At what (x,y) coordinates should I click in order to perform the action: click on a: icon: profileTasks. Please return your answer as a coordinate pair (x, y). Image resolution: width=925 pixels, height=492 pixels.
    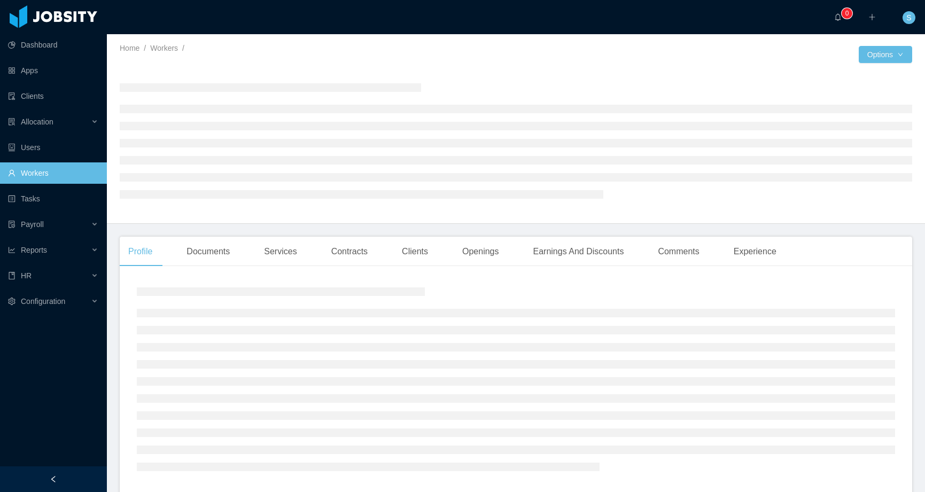
    Looking at the image, I should click on (53, 199).